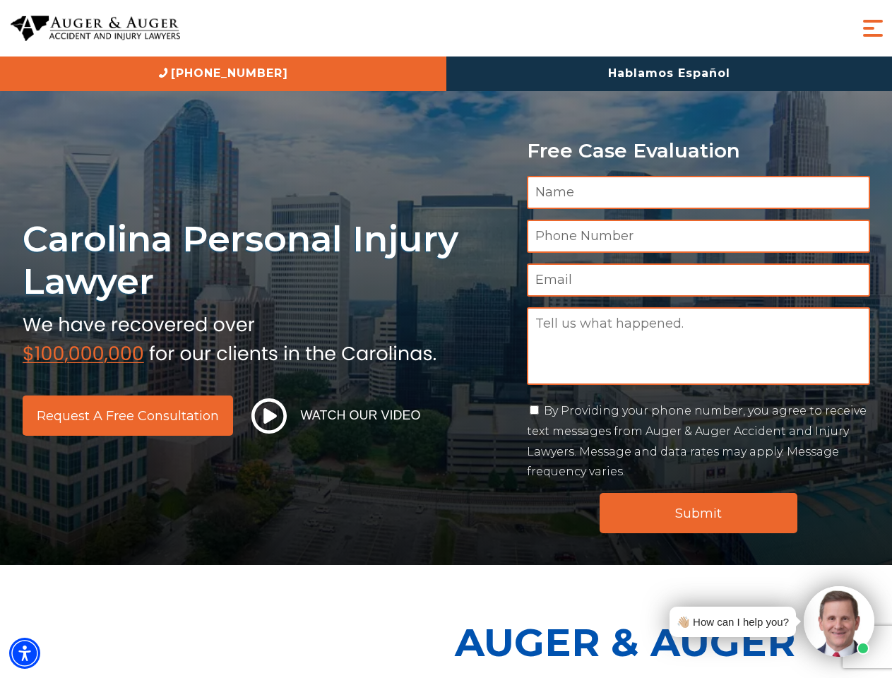 The height and width of the screenshot is (678, 892). What do you see at coordinates (697, 441) in the screenshot?
I see `label: By Providing your phone number, you agree to receive text messages from Auger & Auger Accident an...` at bounding box center [697, 441].